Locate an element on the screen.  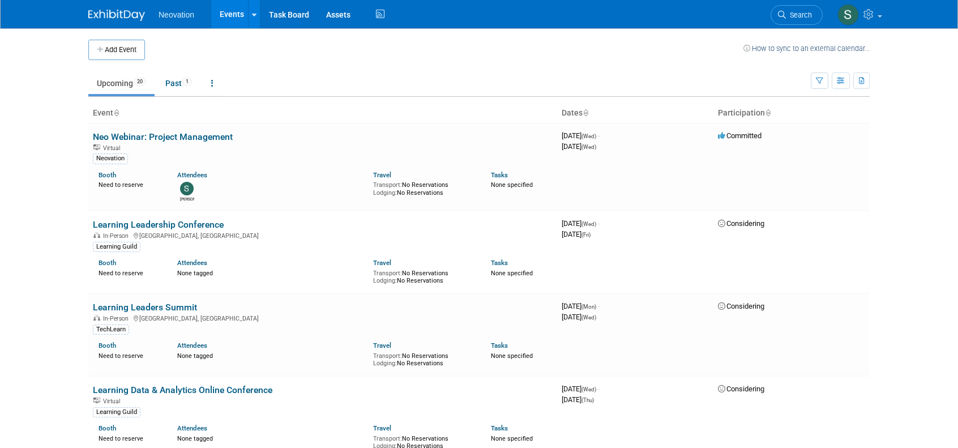
a: Sort by Event Name is located at coordinates (116, 113).